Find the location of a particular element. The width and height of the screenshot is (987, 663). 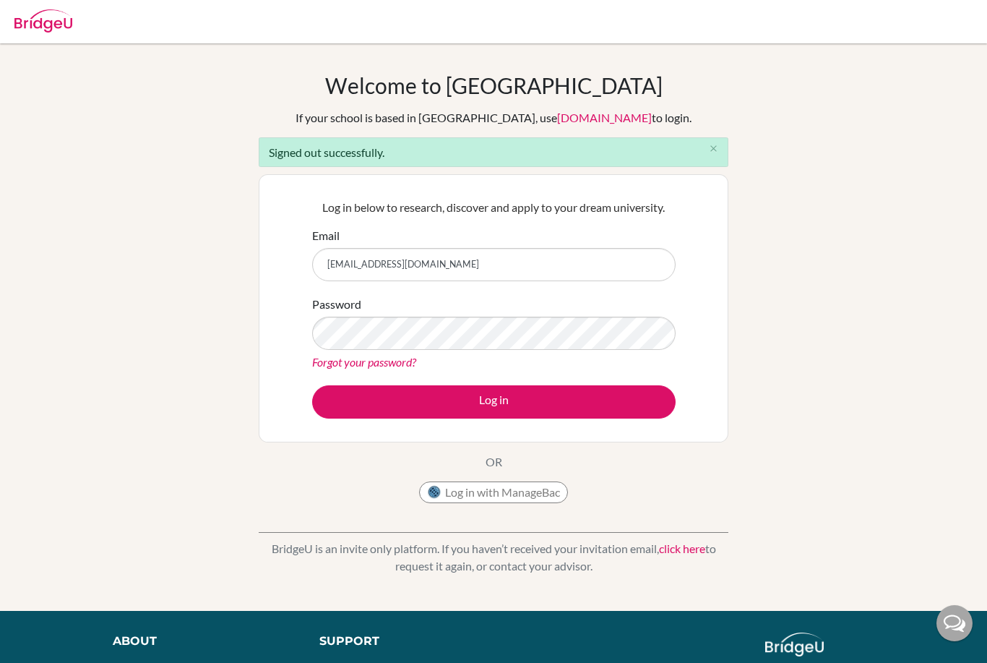

img: Bridge-U is located at coordinates (43, 21).